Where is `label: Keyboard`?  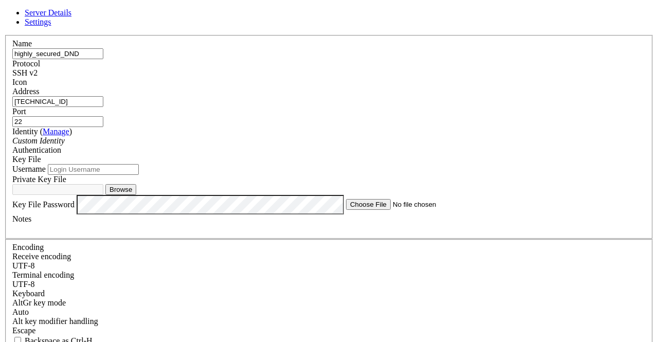
label: Keyboard is located at coordinates (28, 293).